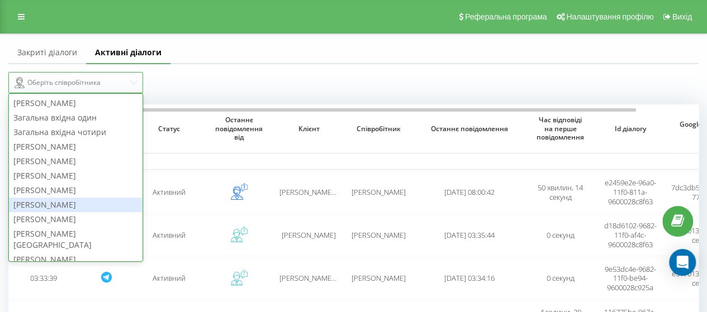 The image size is (707, 312). I want to click on div: Оберіть співробітника, so click(71, 83).